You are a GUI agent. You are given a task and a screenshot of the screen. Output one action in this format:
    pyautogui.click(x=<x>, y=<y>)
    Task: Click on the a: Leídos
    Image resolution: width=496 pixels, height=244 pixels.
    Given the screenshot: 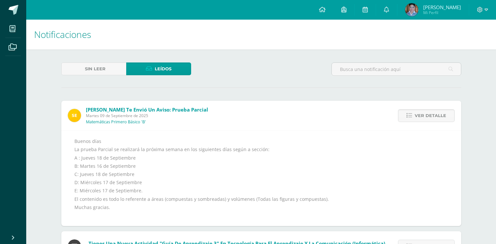 What is the action you would take?
    pyautogui.click(x=159, y=69)
    